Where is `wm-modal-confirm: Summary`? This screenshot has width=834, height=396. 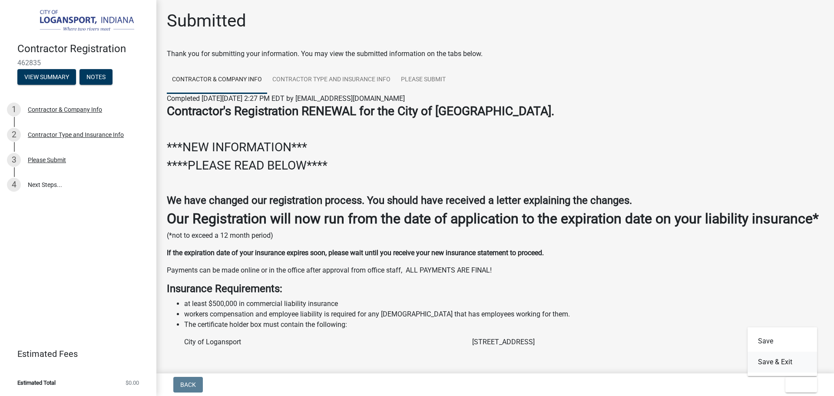 wm-modal-confirm: Summary is located at coordinates (46, 77).